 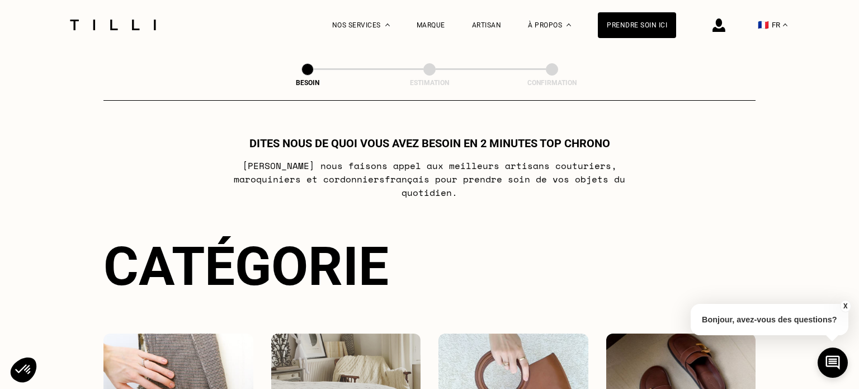 I want to click on p: Bonjour, avez-vous des questions?, so click(x=769, y=319).